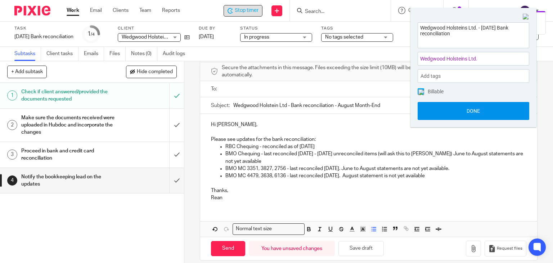  What do you see at coordinates (268, 229) in the screenshot?
I see `div: Search for option` at bounding box center [268, 229].